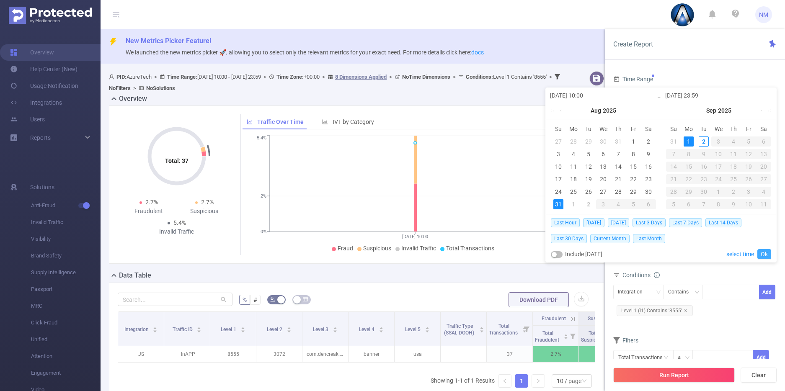 This screenshot has height=391, width=785. I want to click on span: Fr, so click(633, 129).